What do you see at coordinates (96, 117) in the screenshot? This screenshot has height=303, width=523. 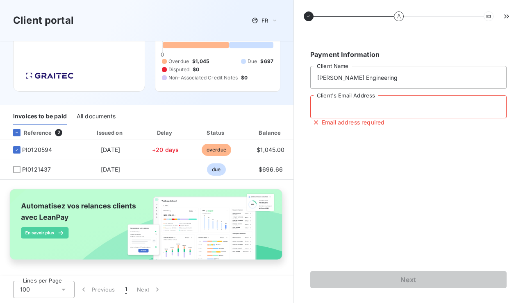 I see `div: All documents` at bounding box center [96, 117].